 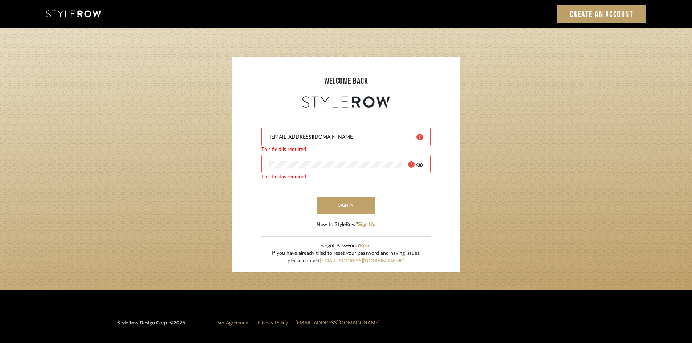 What do you see at coordinates (151, 326) in the screenshot?
I see `div: StyleRow Design Corp. ©2025` at bounding box center [151, 326].